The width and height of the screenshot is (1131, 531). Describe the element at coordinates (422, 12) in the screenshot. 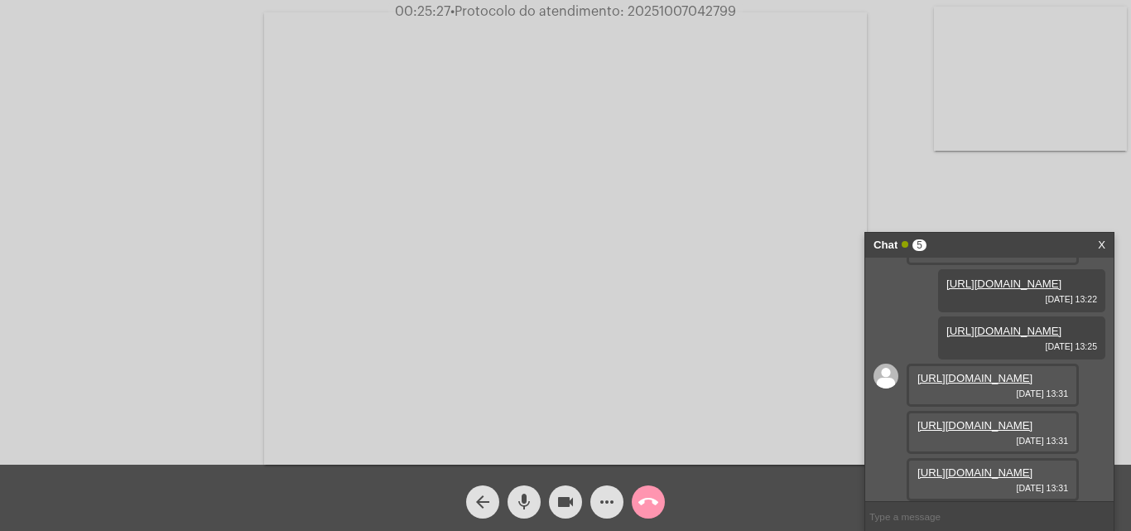

I see `span: 00:25:27` at that location.